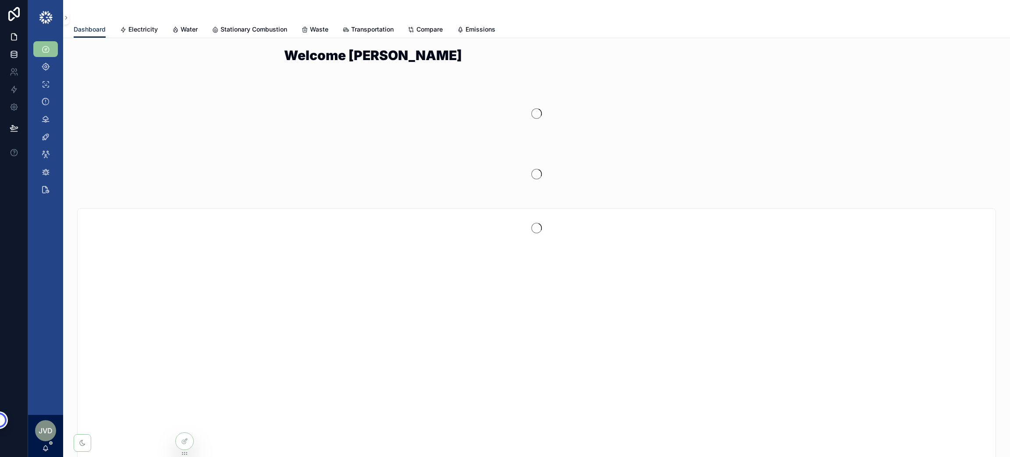  I want to click on span: Waste, so click(319, 29).